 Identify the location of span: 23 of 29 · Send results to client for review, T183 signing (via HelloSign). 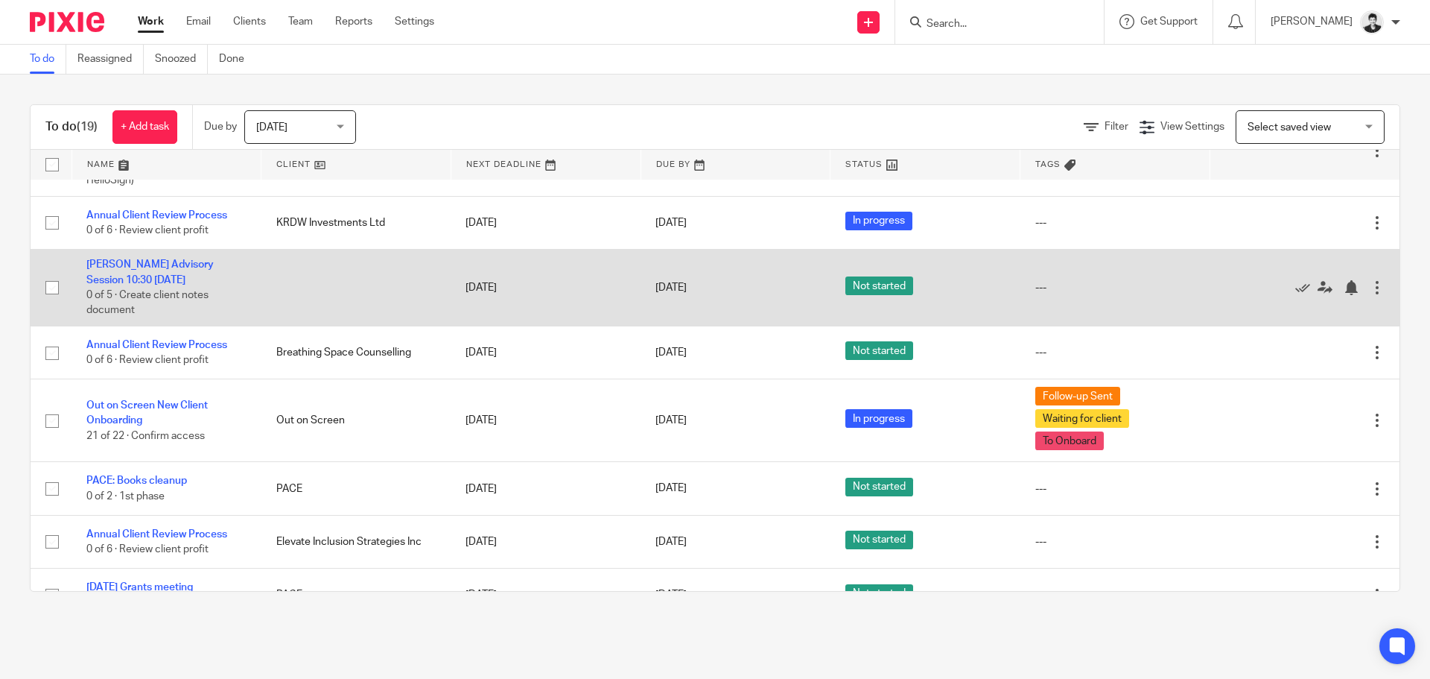
(166, 165).